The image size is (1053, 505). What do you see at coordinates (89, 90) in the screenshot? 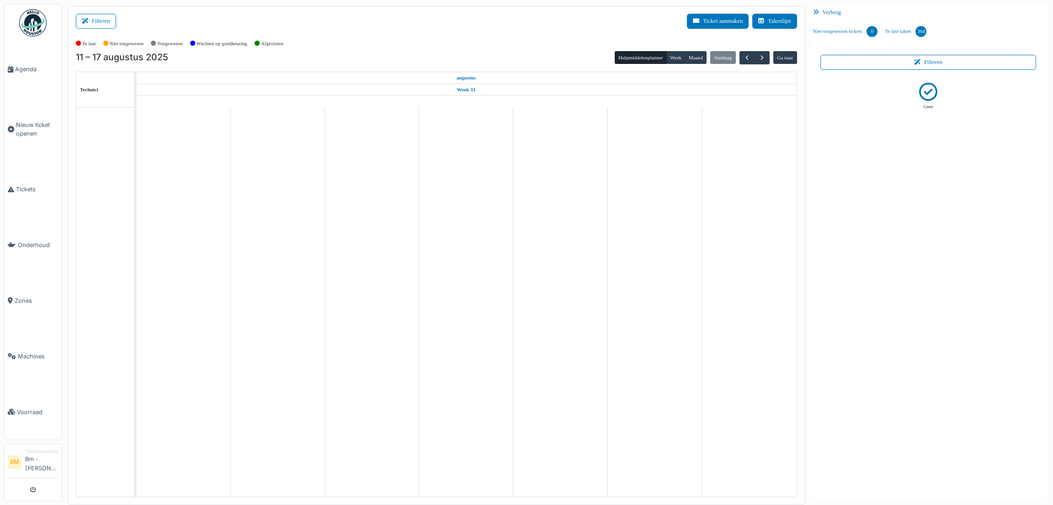
I see `span: Technici` at bounding box center [89, 90].